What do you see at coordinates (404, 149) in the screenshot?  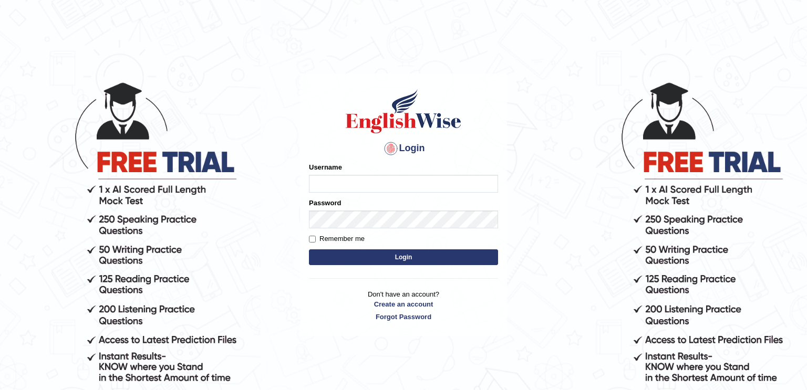 I see `h4: Login` at bounding box center [404, 149].